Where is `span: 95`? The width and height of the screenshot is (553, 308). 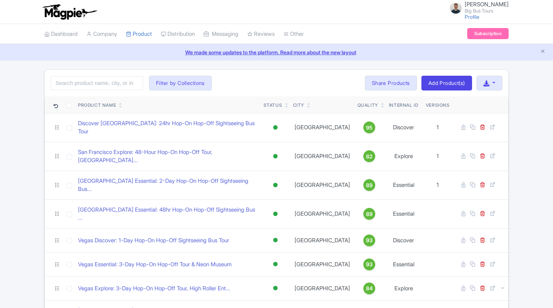 span: 95 is located at coordinates (369, 128).